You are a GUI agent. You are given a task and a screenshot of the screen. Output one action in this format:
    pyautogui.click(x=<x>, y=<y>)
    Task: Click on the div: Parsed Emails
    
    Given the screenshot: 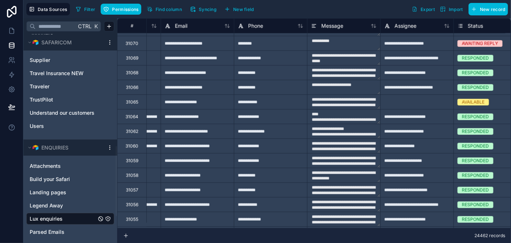 What is the action you would take?
    pyautogui.click(x=70, y=232)
    